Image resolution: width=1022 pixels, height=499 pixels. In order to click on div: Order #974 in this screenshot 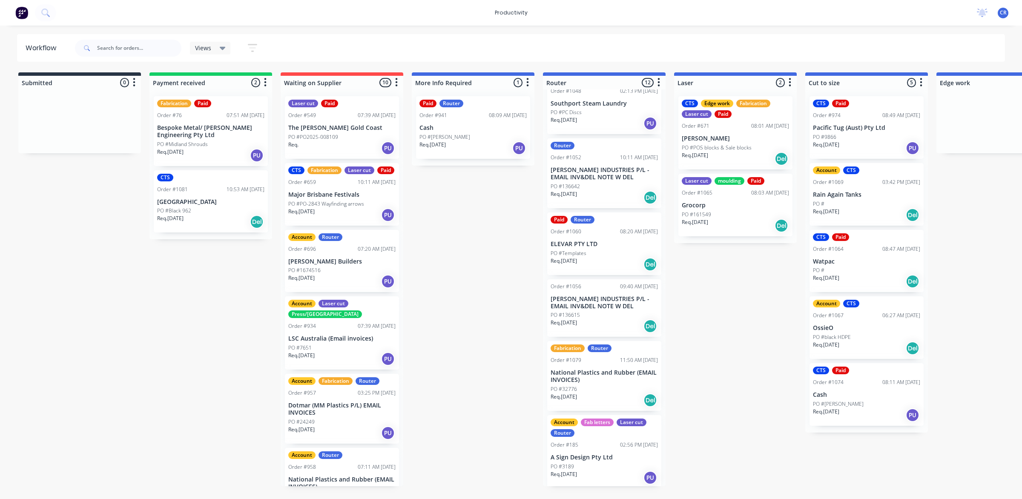, I will do `click(827, 115)`.